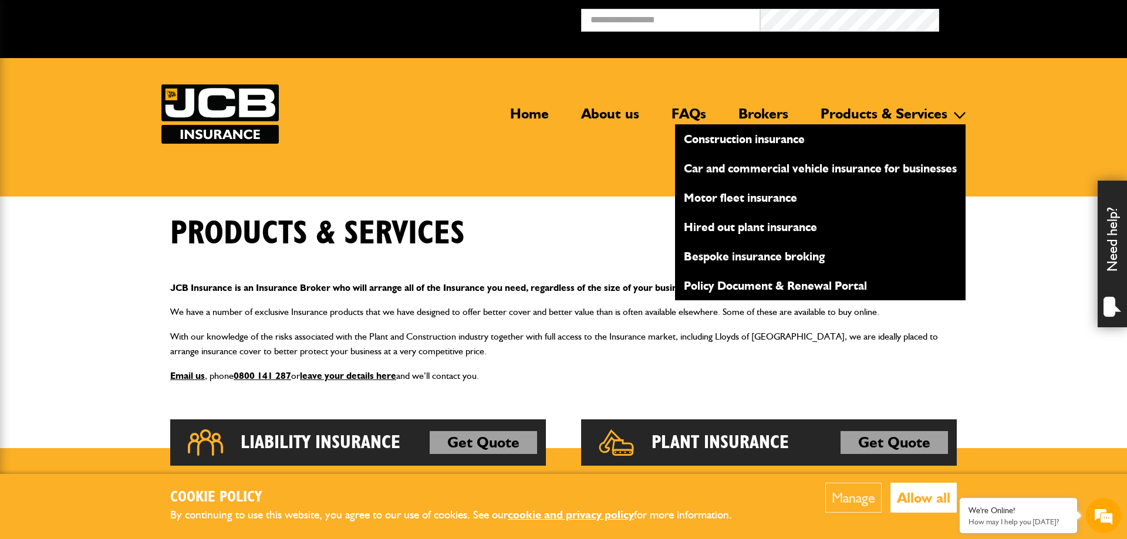 The image size is (1127, 539). I want to click on a: Products & Services, so click(884, 119).